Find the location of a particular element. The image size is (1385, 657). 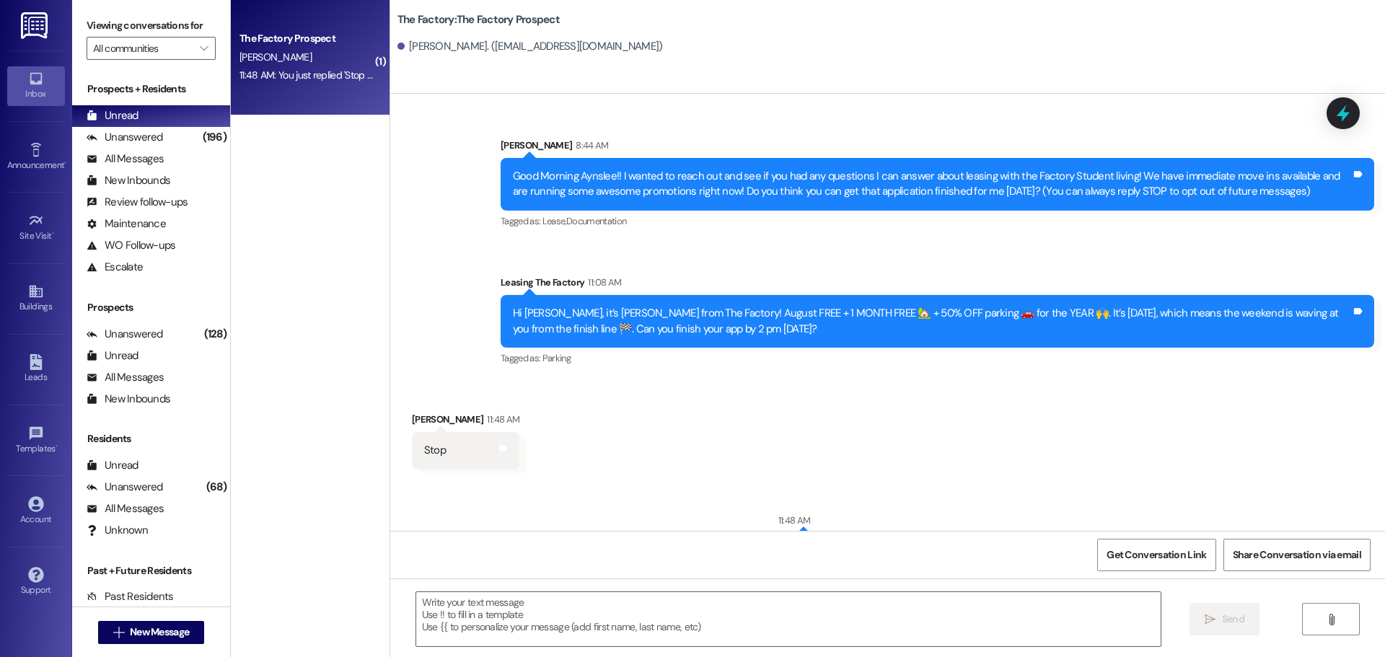

label: Viewing conversations for is located at coordinates (151, 25).